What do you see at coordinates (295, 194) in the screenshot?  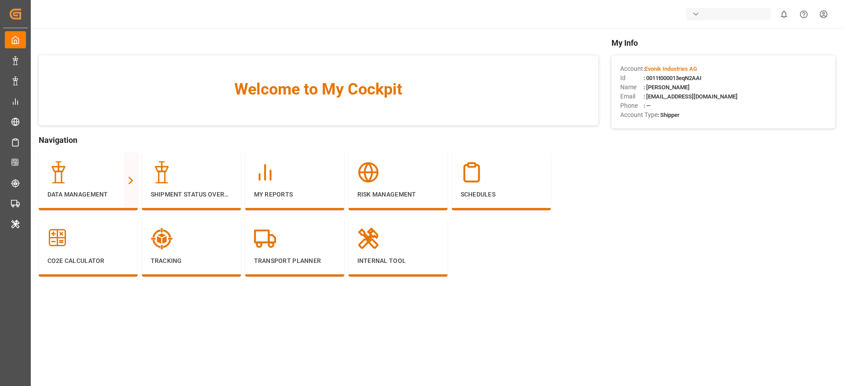 I see `p: My Reports` at bounding box center [295, 194].